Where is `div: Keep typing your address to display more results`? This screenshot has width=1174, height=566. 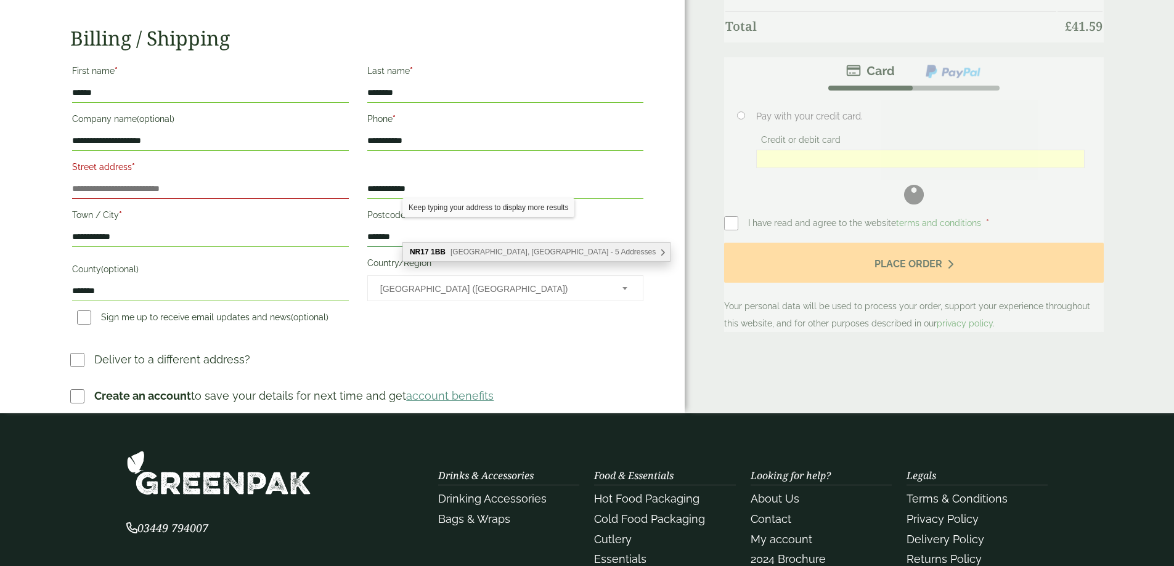
div: Keep typing your address to display more results is located at coordinates (488, 208).